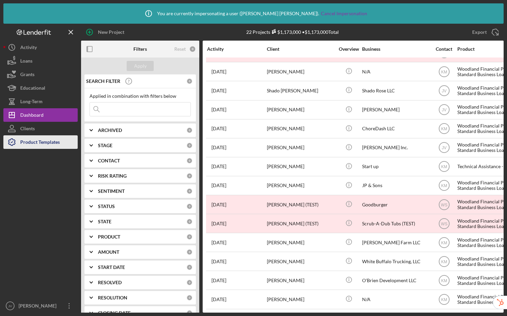 Image resolution: width=507 pixels, height=316 pixels. I want to click on a: Dashboard, so click(41, 115).